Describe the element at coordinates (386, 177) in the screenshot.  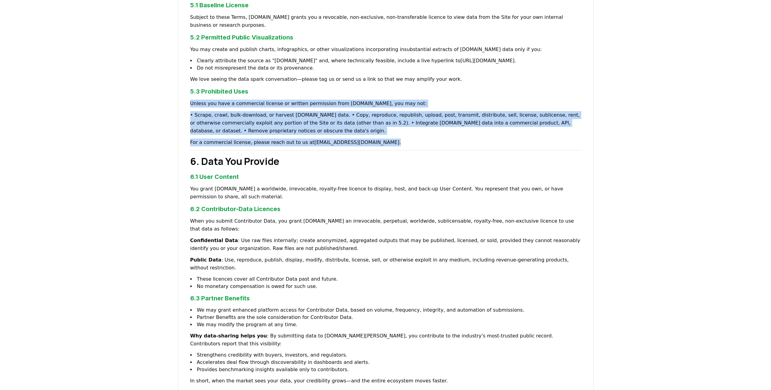
I see `h3: 6.1 User Content` at that location.